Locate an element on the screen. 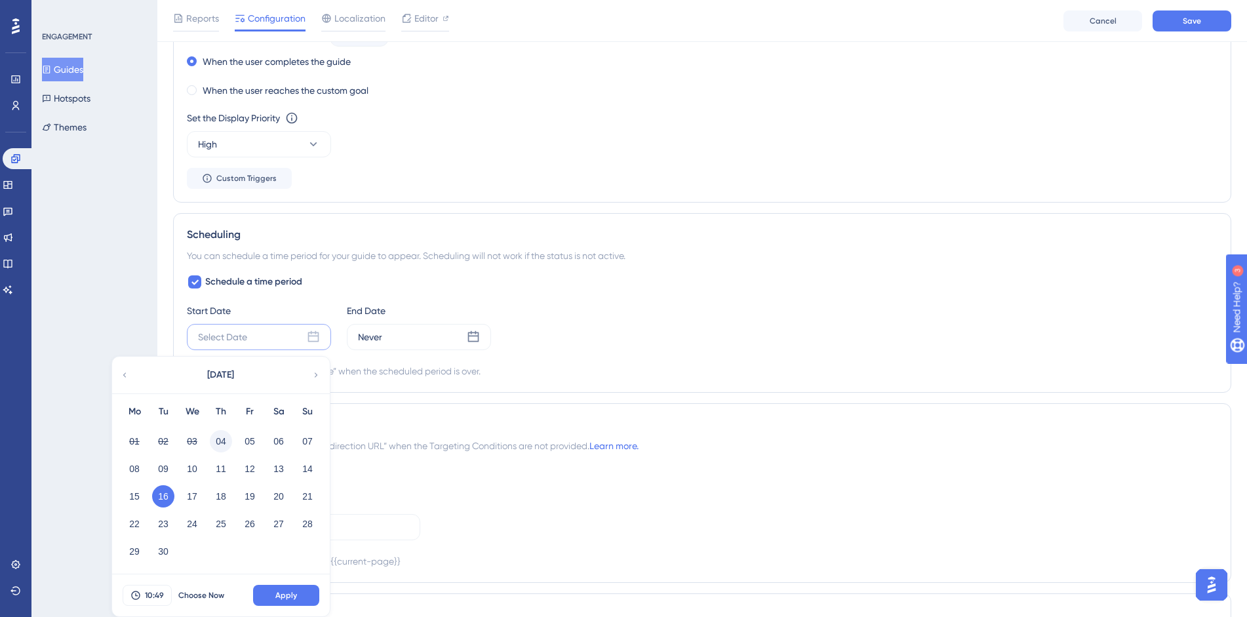 The image size is (1247, 617). button: 18 is located at coordinates (221, 496).